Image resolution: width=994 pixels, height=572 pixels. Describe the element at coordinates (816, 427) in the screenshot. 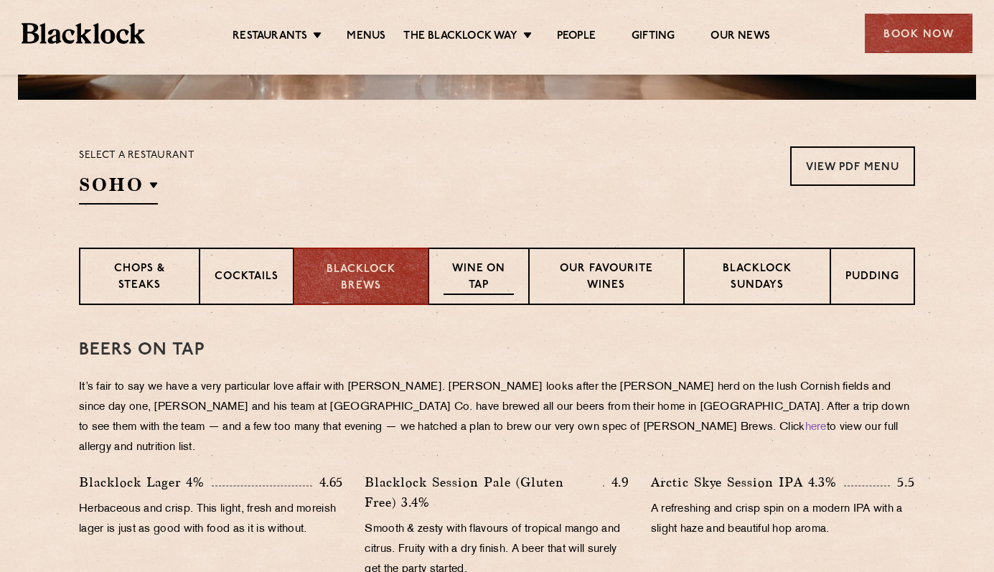

I see `a: here` at that location.